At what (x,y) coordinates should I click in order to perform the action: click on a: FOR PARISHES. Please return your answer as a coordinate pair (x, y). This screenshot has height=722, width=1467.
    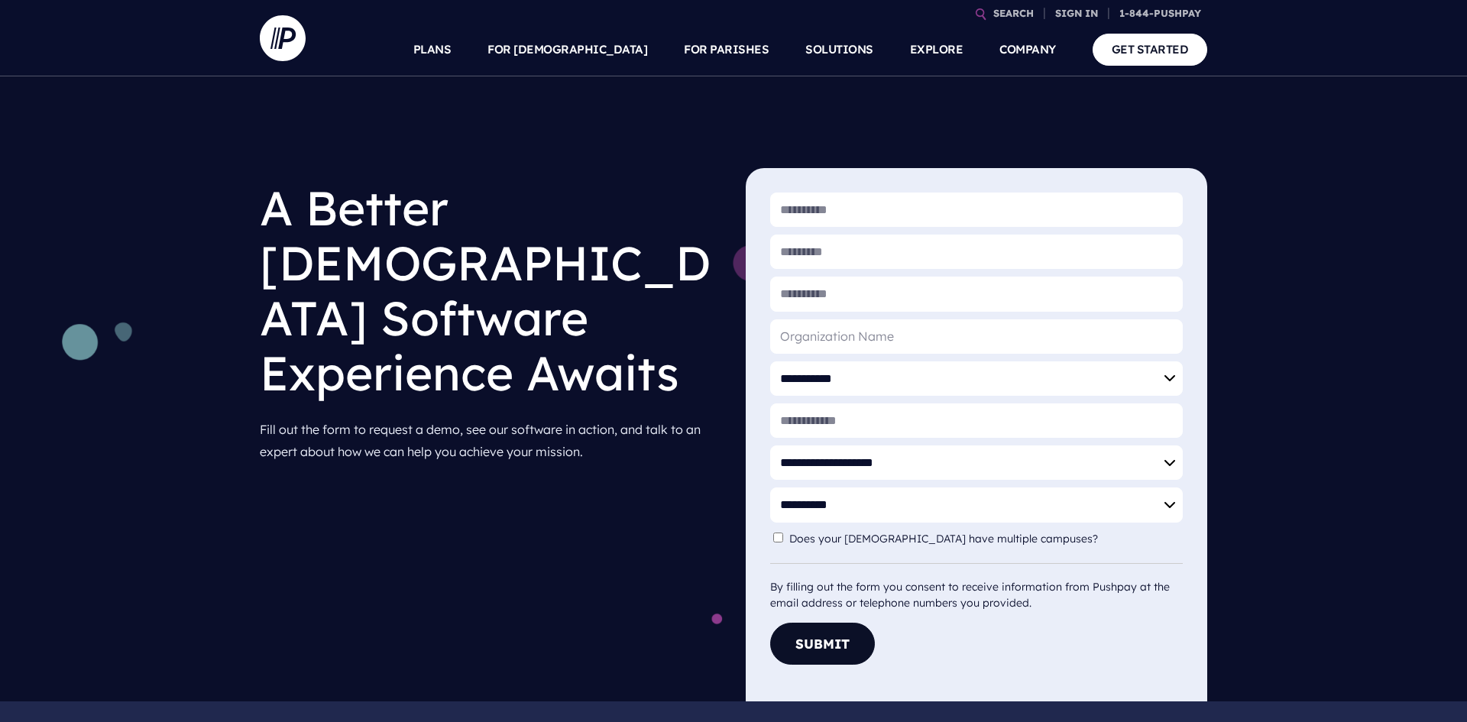
    Looking at the image, I should click on (726, 50).